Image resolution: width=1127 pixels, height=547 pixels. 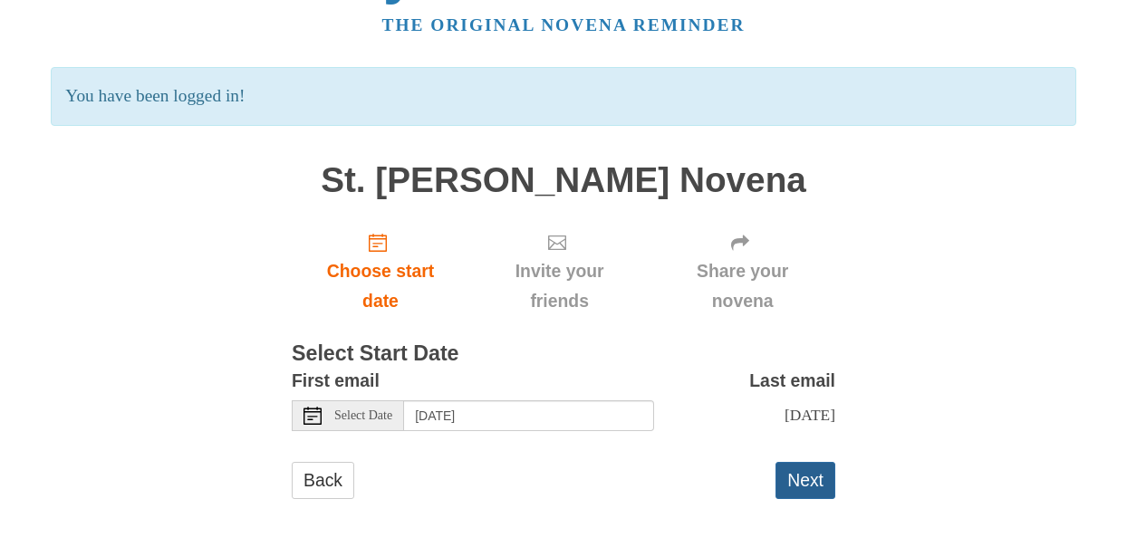 I want to click on span: Select Date, so click(x=363, y=416).